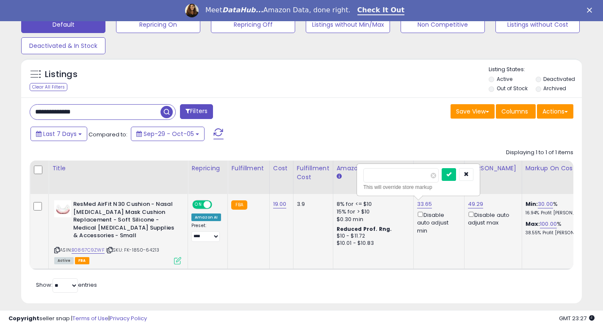 Image resolution: width=603 pixels, height=327 pixels. What do you see at coordinates (63, 25) in the screenshot?
I see `button: Default` at bounding box center [63, 25].